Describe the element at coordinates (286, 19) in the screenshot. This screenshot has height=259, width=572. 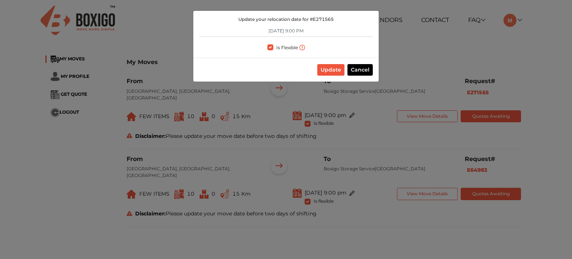
I see `h4: Update your relocation date for # E271565` at that location.